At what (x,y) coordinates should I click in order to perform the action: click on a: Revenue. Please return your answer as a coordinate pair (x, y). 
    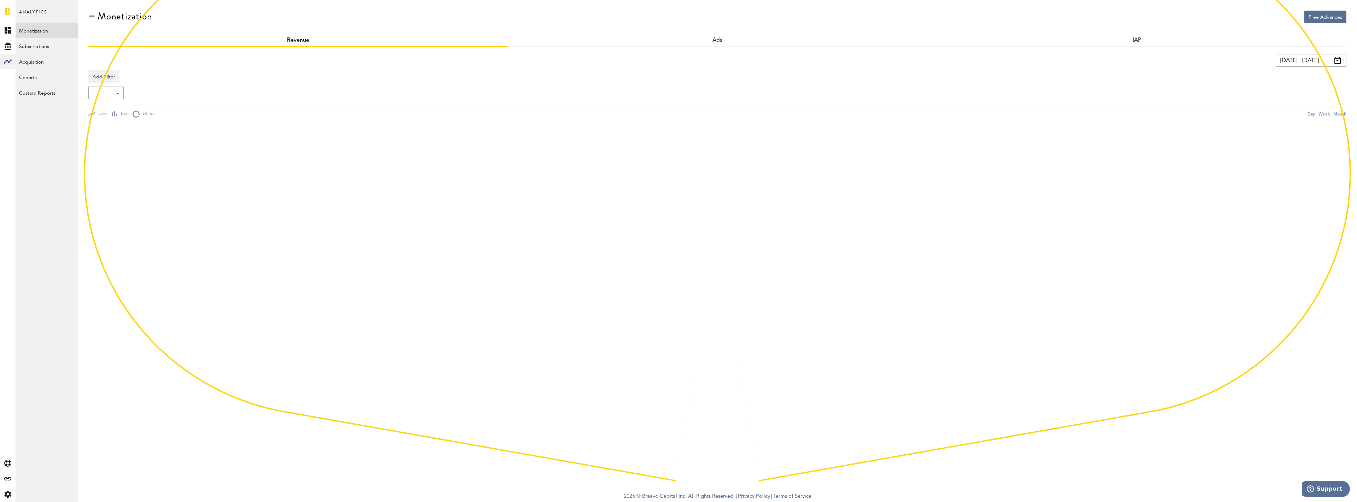
    Looking at the image, I should click on (298, 40).